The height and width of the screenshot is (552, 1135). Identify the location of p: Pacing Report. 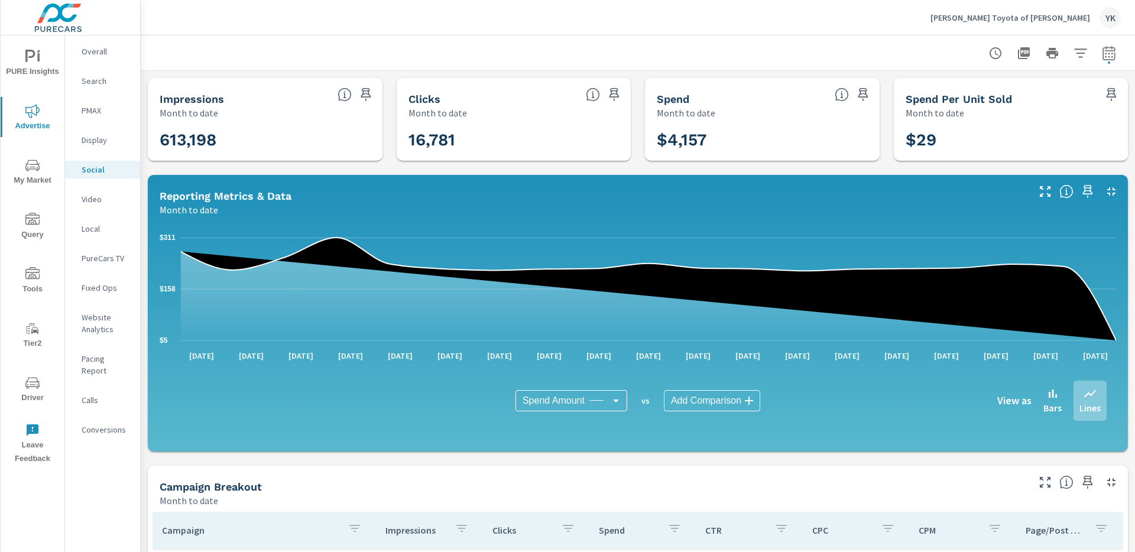
(106, 365).